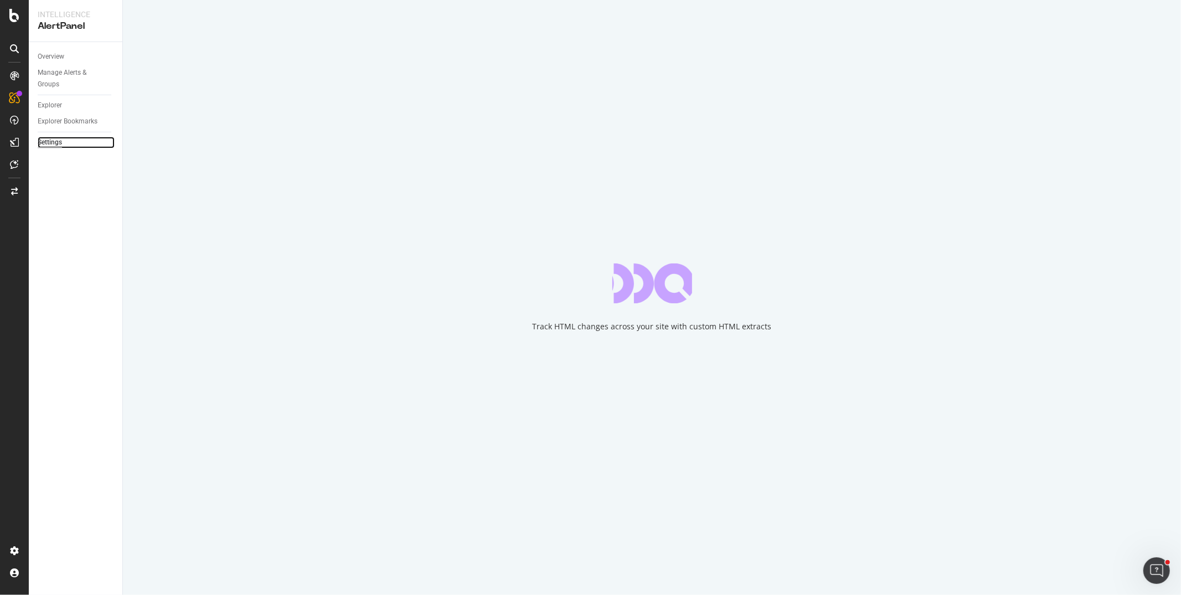  Describe the element at coordinates (76, 105) in the screenshot. I see `a: Explorer` at that location.